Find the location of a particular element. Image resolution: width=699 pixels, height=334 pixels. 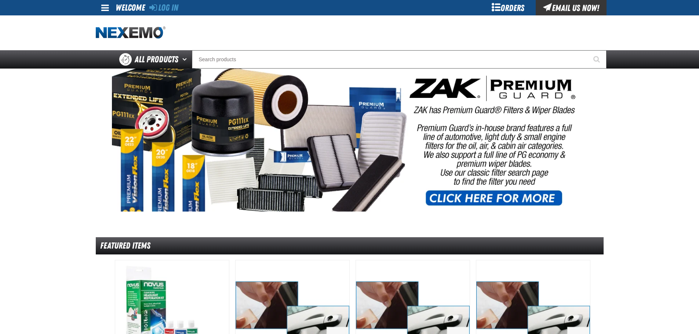

span: All Products is located at coordinates (156, 59).